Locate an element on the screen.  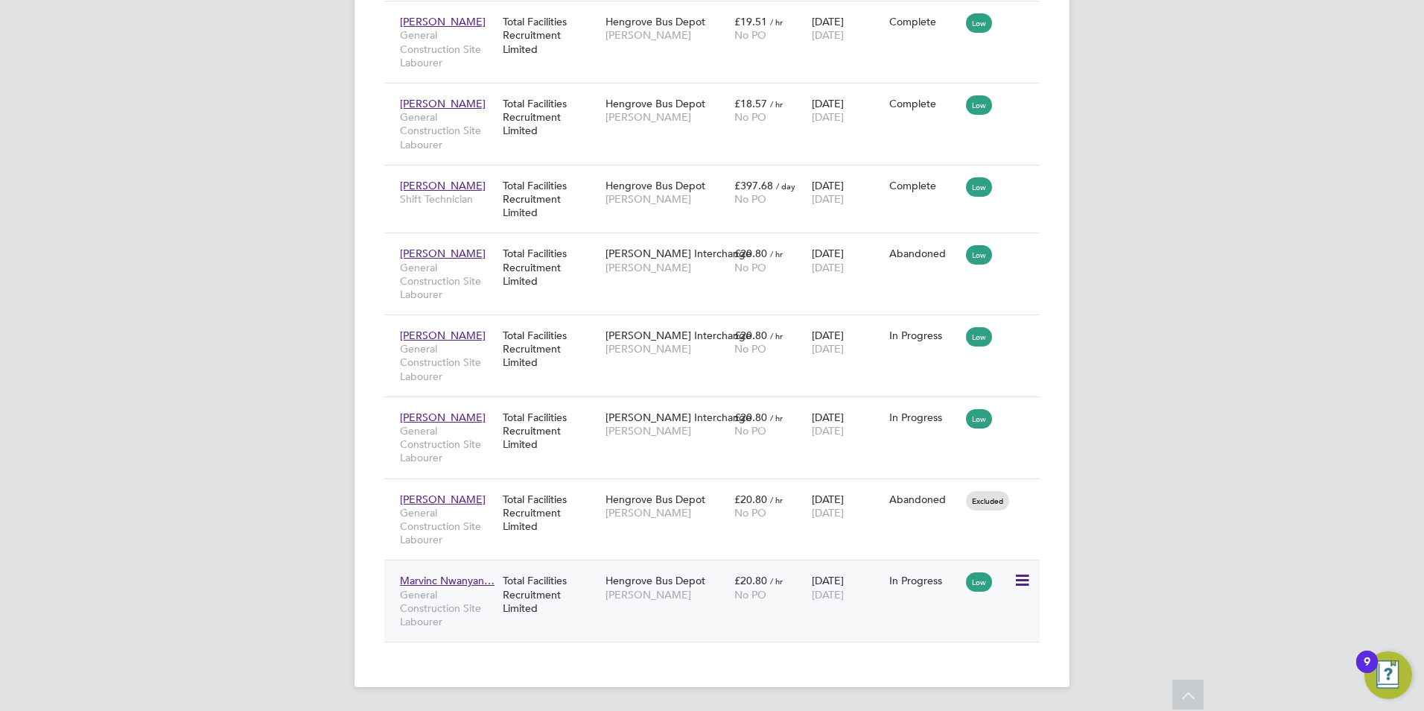
div: 9 is located at coordinates (1367, 671).